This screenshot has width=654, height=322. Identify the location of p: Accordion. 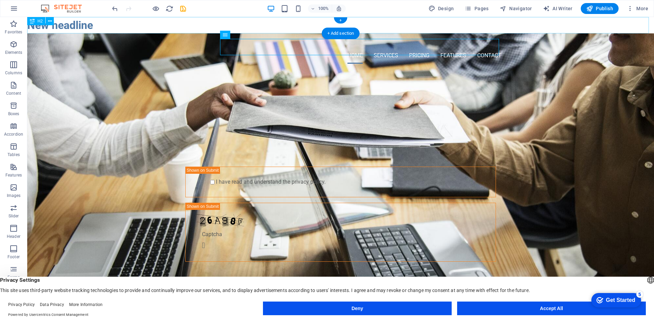
(14, 134).